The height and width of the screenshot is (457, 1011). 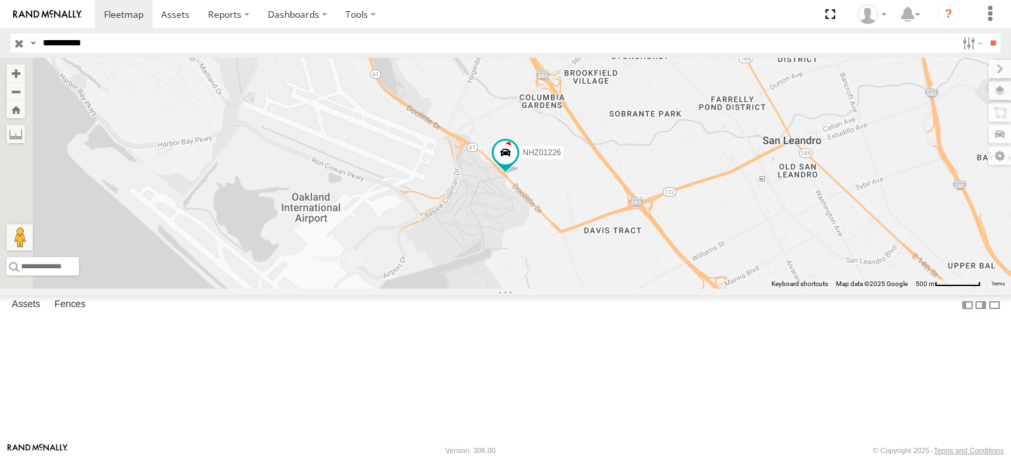 What do you see at coordinates (938, 451) in the screenshot?
I see `div: © Copyright 2025 -` at bounding box center [938, 451].